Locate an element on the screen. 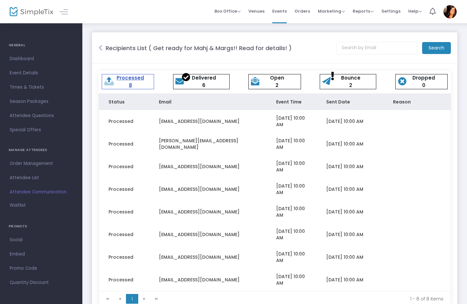  th: Sent Date is located at coordinates (350, 102).